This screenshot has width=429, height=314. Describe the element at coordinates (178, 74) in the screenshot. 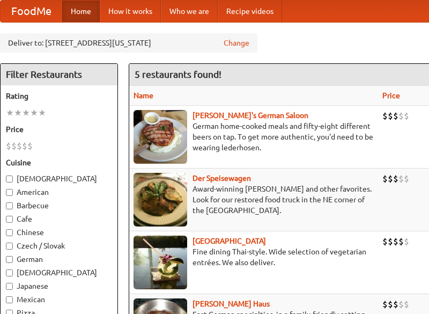

I see `ng-pluralize: 5 restaurants found!` at that location.